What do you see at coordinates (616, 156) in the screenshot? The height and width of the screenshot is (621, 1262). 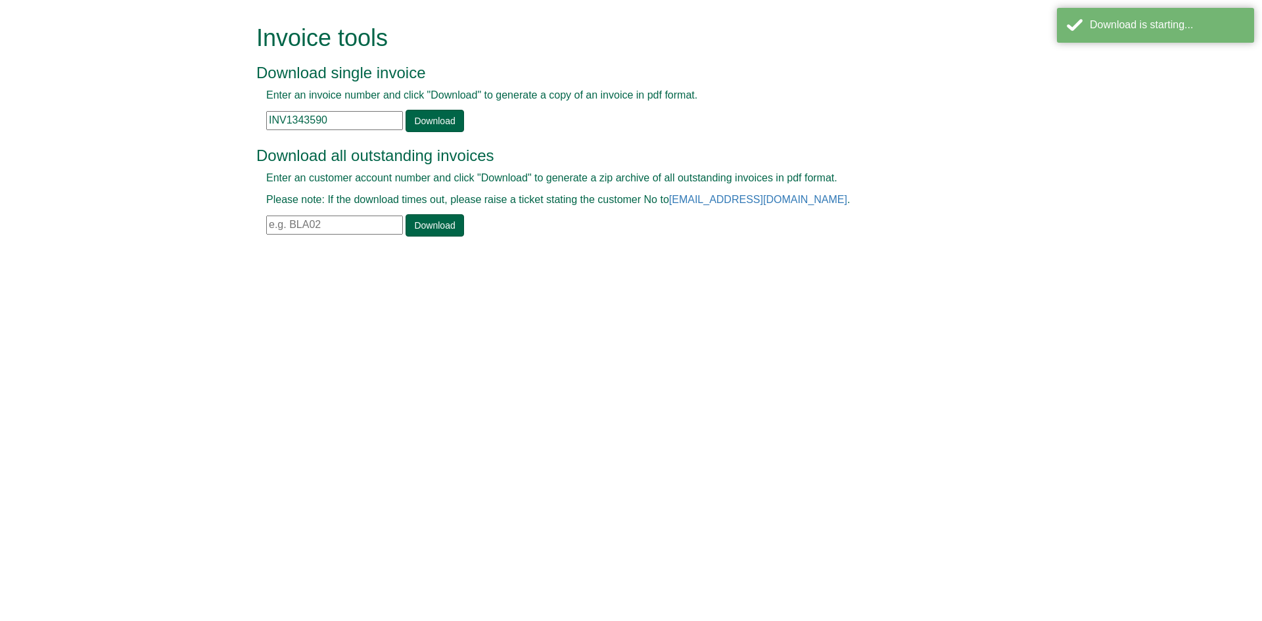 I see `h3: Download all outstanding invoices` at bounding box center [616, 156].